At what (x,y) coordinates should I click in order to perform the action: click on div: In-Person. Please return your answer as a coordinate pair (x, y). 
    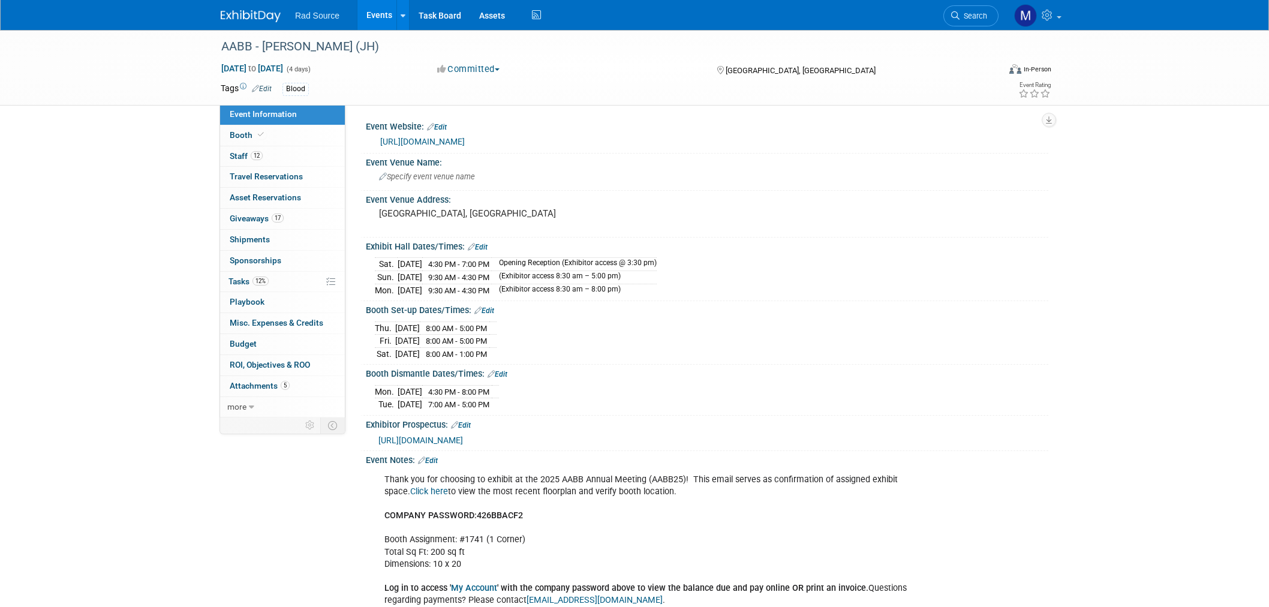
    Looking at the image, I should click on (1037, 69).